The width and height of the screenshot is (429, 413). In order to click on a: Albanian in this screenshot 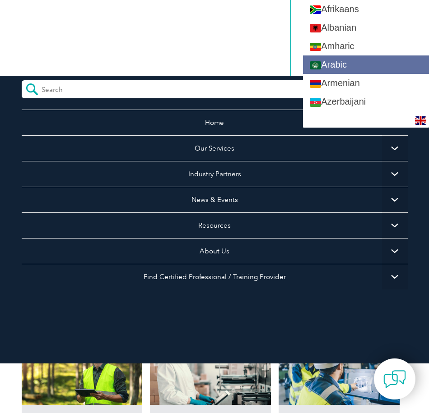, I will do `click(365, 28)`.